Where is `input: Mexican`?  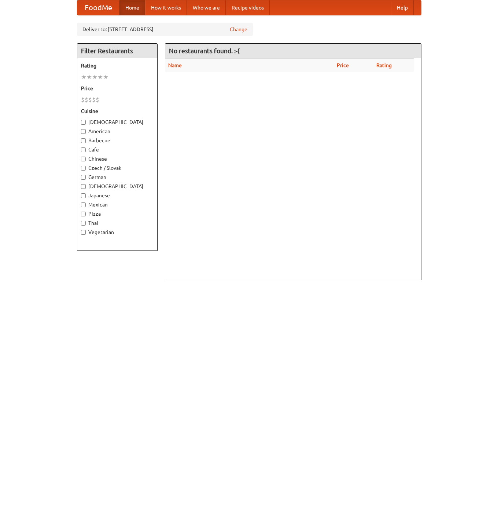 input: Mexican is located at coordinates (83, 205).